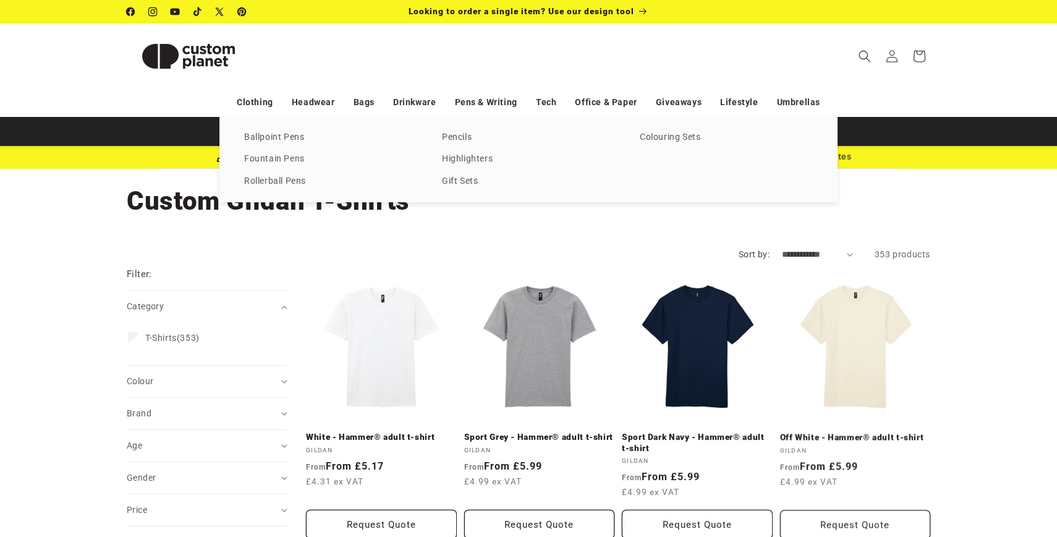  Describe the element at coordinates (528, 181) in the screenshot. I see `a: Gift Sets` at that location.